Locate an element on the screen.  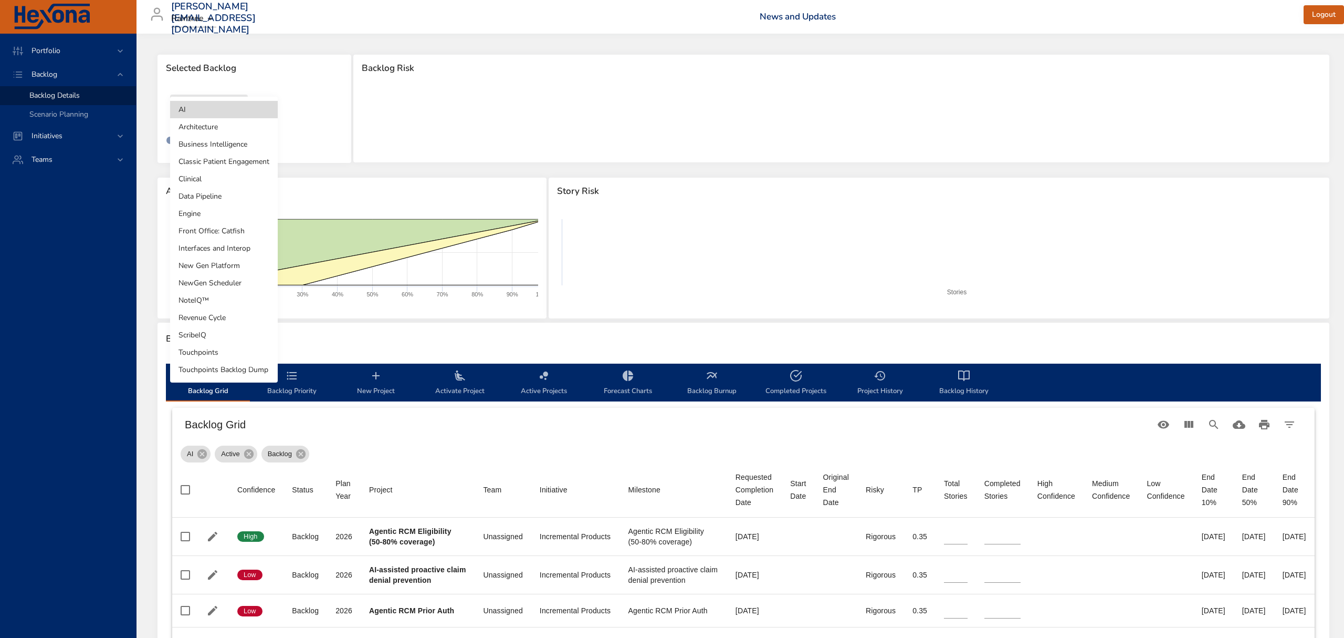
li: Engine is located at coordinates (224, 213).